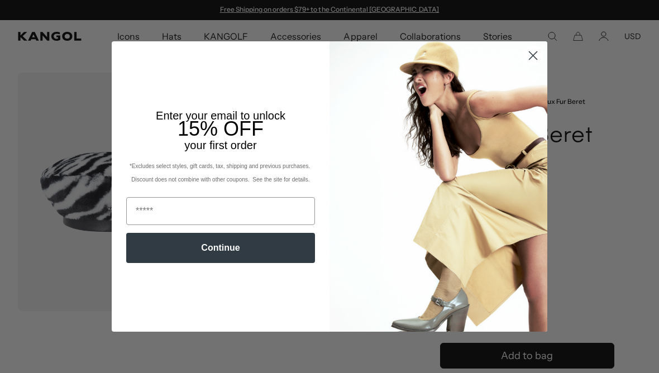 The height and width of the screenshot is (373, 659). What do you see at coordinates (221, 248) in the screenshot?
I see `button: Continue` at bounding box center [221, 248].